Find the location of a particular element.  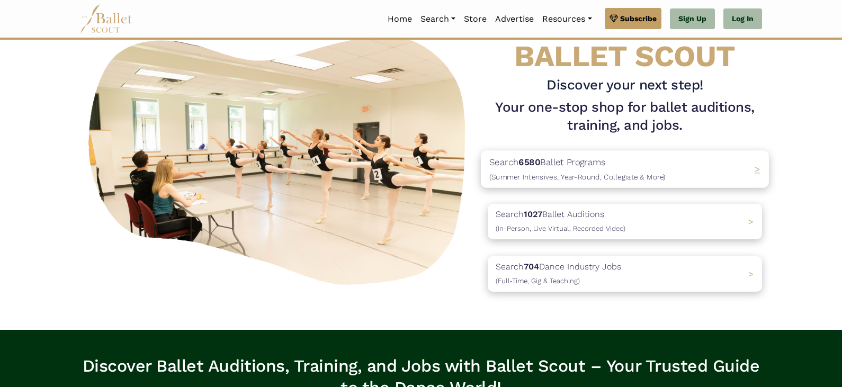

b: 1027 is located at coordinates (533, 214).